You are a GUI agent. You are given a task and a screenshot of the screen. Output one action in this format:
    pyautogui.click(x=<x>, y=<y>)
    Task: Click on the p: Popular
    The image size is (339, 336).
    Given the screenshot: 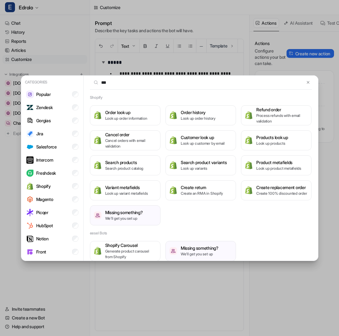 What is the action you would take?
    pyautogui.click(x=43, y=94)
    